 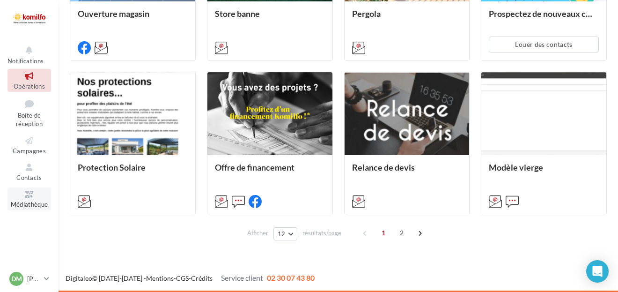 What do you see at coordinates (25, 61) in the screenshot?
I see `span: Notifications` at bounding box center [25, 61].